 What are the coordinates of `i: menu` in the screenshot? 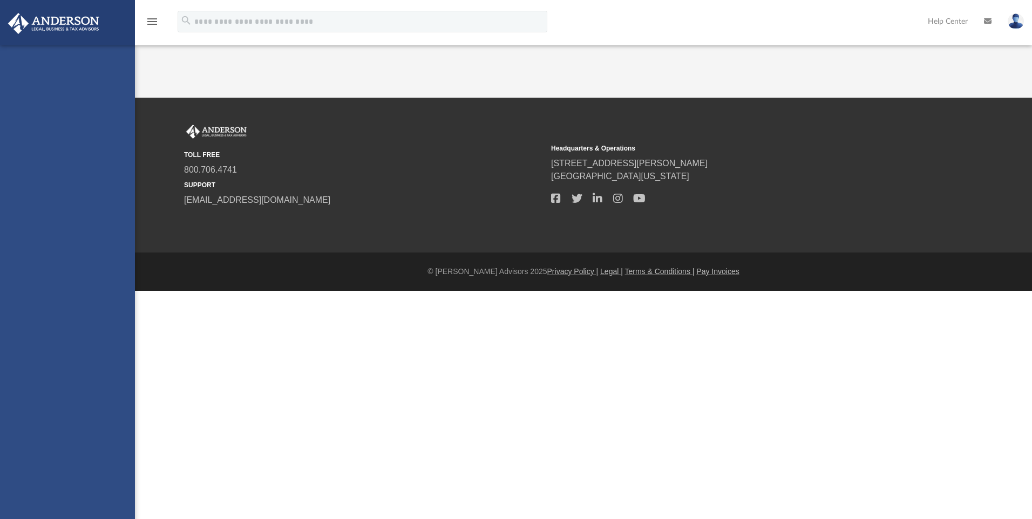 It's located at (152, 22).